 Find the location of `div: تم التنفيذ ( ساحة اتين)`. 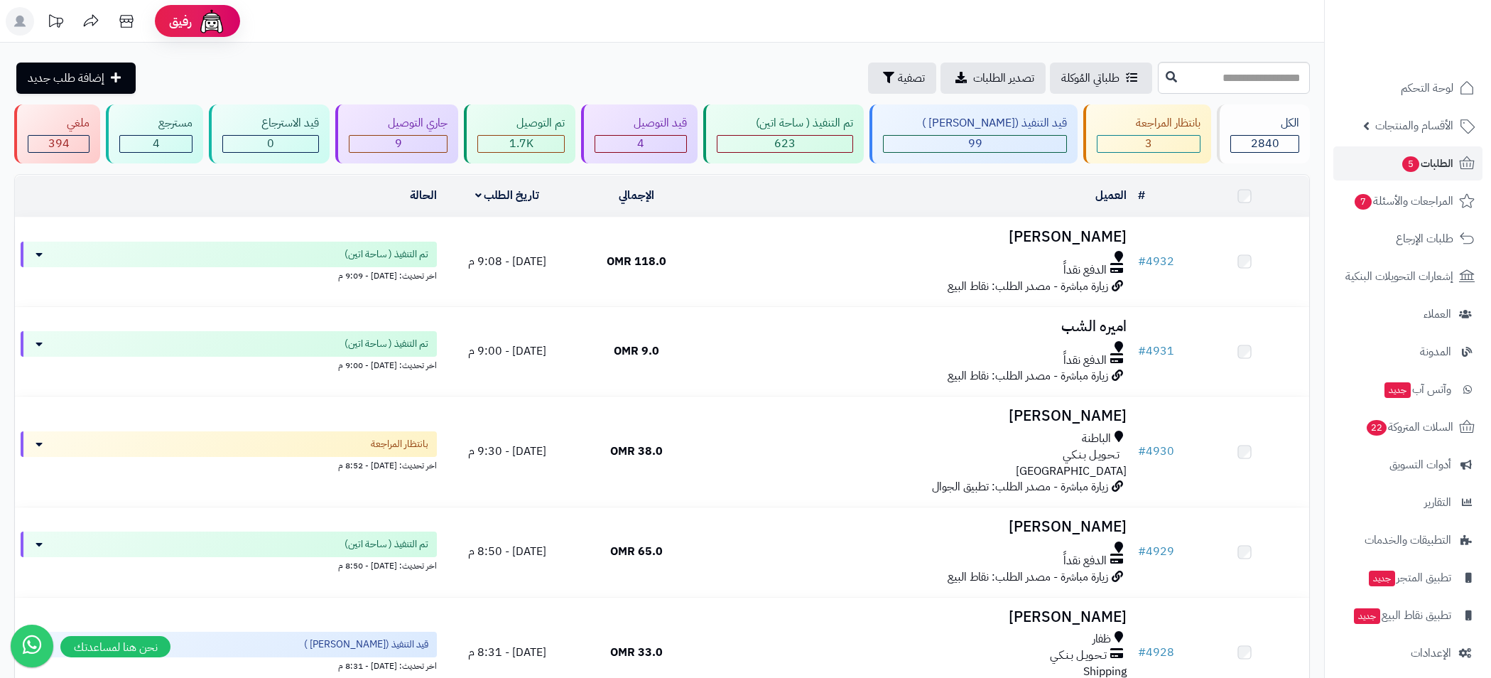

div: تم التنفيذ ( ساحة اتين) is located at coordinates (785, 123).